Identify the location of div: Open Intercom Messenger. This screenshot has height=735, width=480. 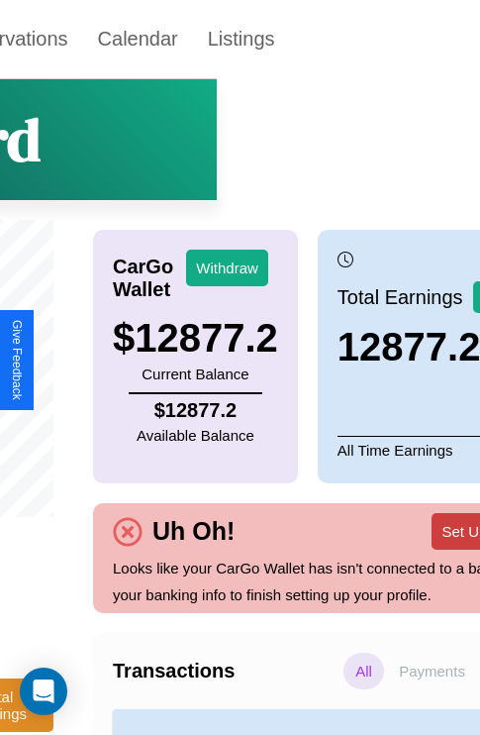
(44, 691).